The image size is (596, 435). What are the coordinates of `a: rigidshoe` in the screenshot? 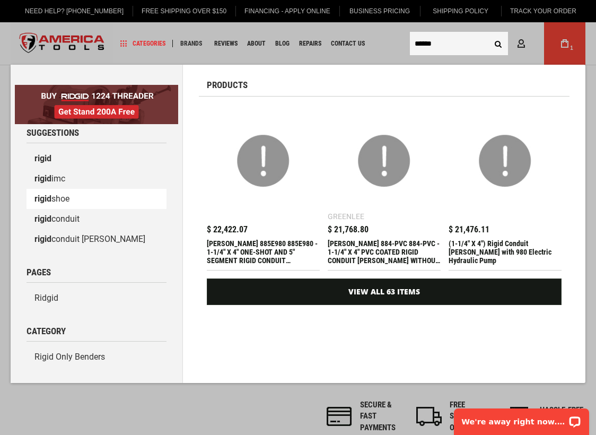 It's located at (97, 199).